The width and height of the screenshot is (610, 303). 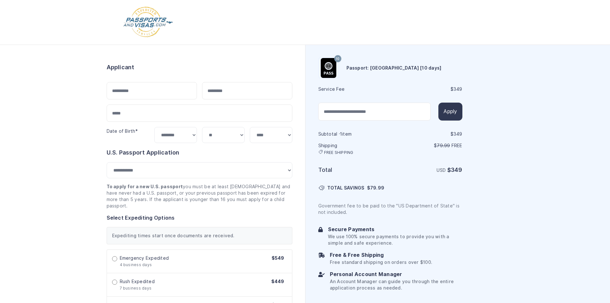 What do you see at coordinates (144, 258) in the screenshot?
I see `span: Emergency Expedited` at bounding box center [144, 258].